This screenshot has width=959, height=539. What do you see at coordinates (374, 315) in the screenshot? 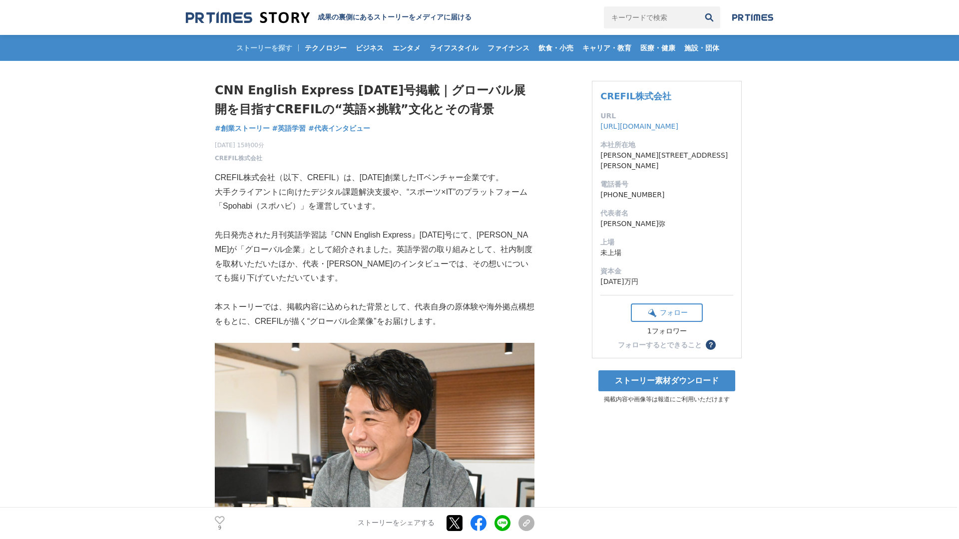
I see `p: 本ストーリーでは、掲載内容に込められた背景として、代表自身の原体験や海外拠点構想をもとに、CREFILが描く“グローバル企業像”をお届けします。` at bounding box center [374, 315].